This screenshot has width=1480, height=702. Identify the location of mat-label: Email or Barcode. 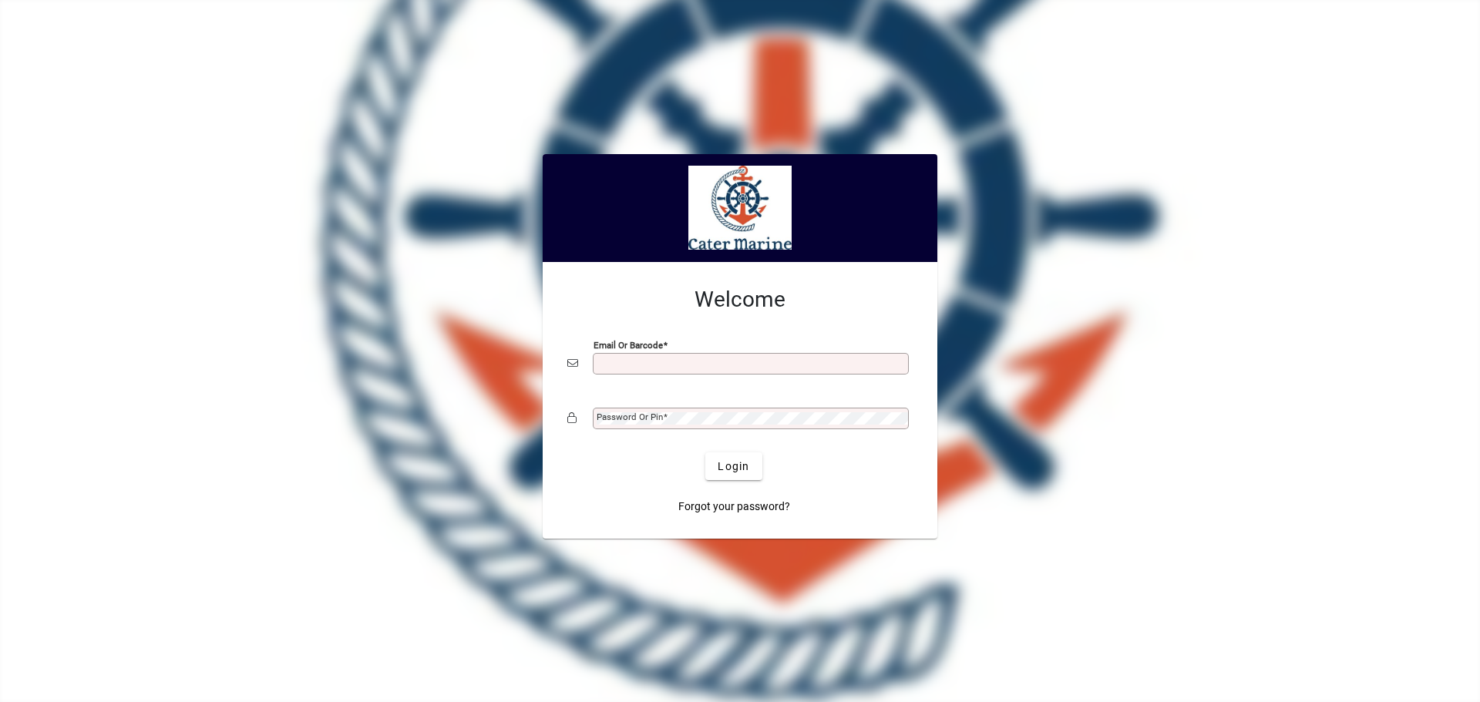
(628, 345).